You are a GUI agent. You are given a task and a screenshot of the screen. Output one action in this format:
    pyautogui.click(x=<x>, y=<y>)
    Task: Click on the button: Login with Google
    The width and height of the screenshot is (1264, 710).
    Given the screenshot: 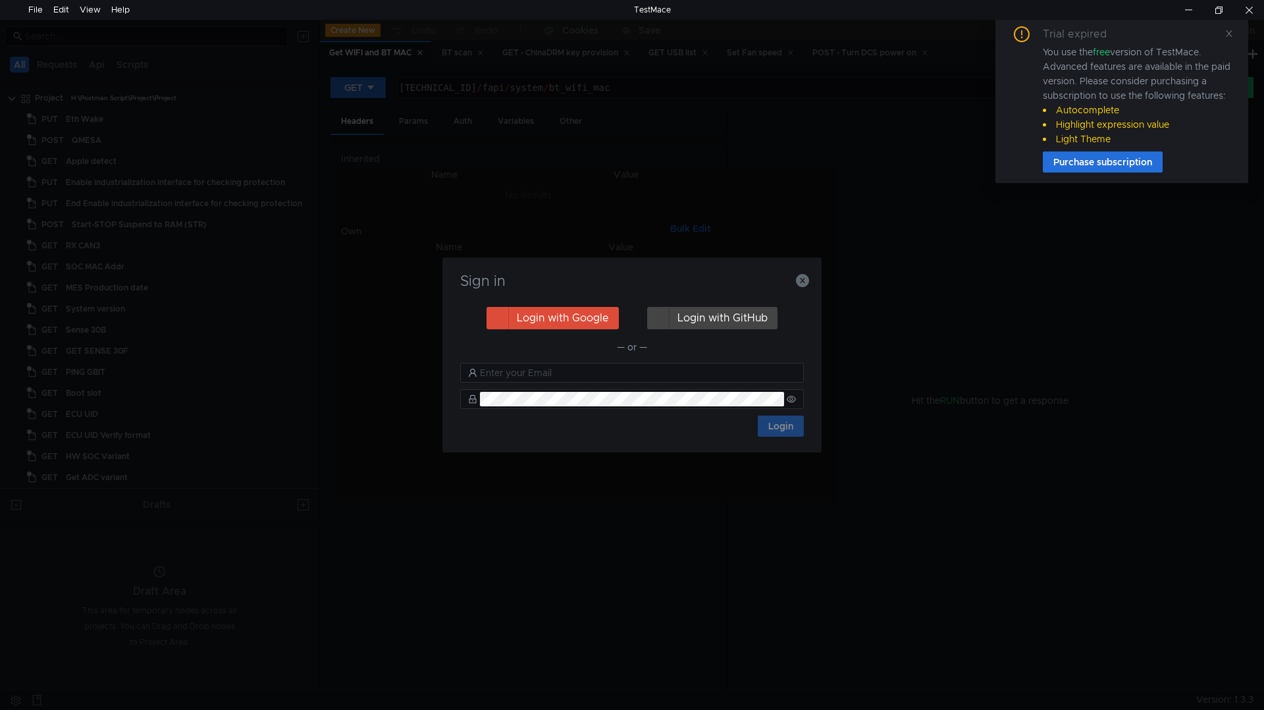 What is the action you would take?
    pyautogui.click(x=552, y=318)
    